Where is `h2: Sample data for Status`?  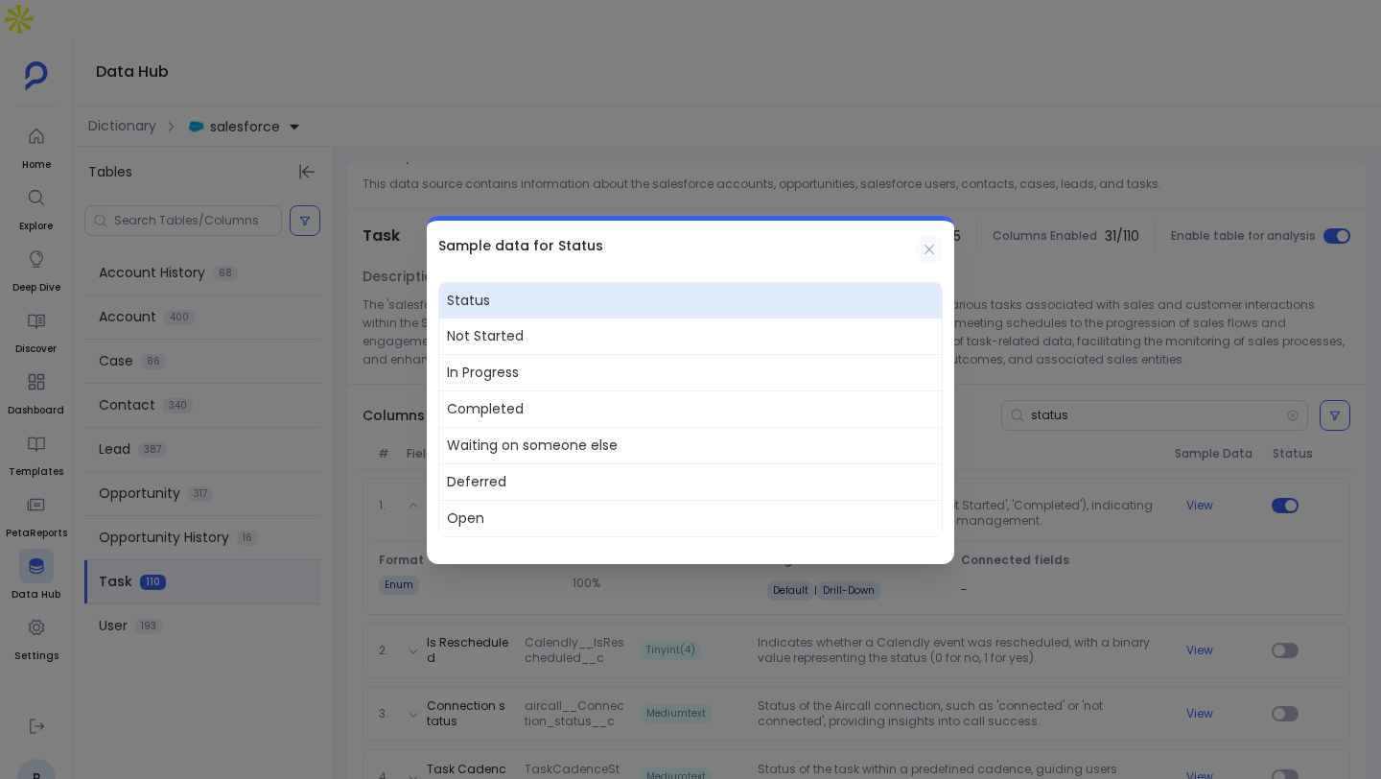
h2: Sample data for Status is located at coordinates (521, 246).